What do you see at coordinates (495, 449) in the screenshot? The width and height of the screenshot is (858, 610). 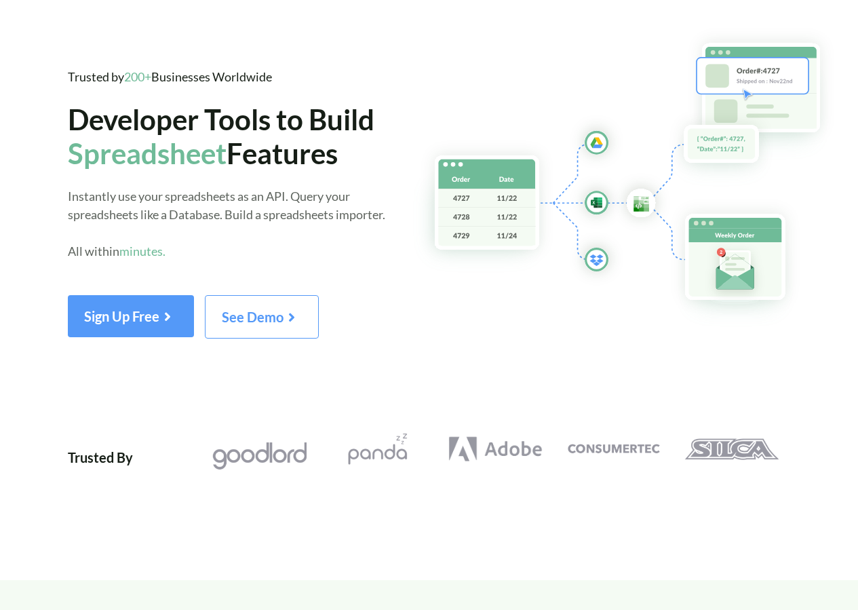 I see `img: Adobe Logo` at bounding box center [495, 449].